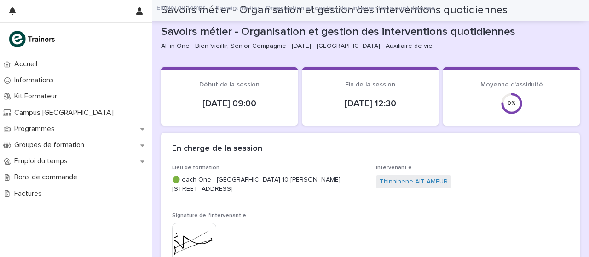  What do you see at coordinates (370, 85) in the screenshot?
I see `font: Fin de la session` at bounding box center [370, 85].